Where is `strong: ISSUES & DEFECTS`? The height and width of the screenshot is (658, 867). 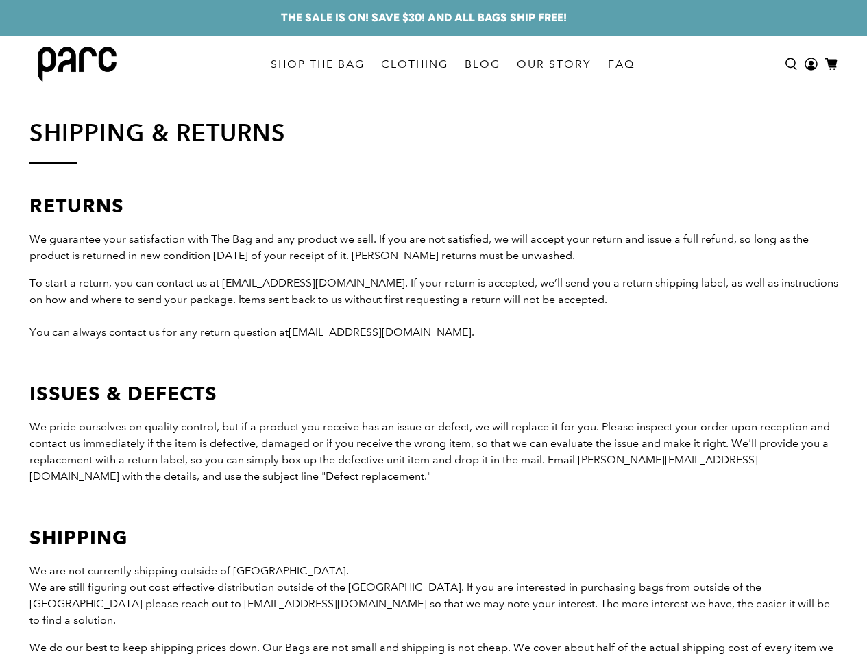
strong: ISSUES & DEFECTS is located at coordinates (123, 393).